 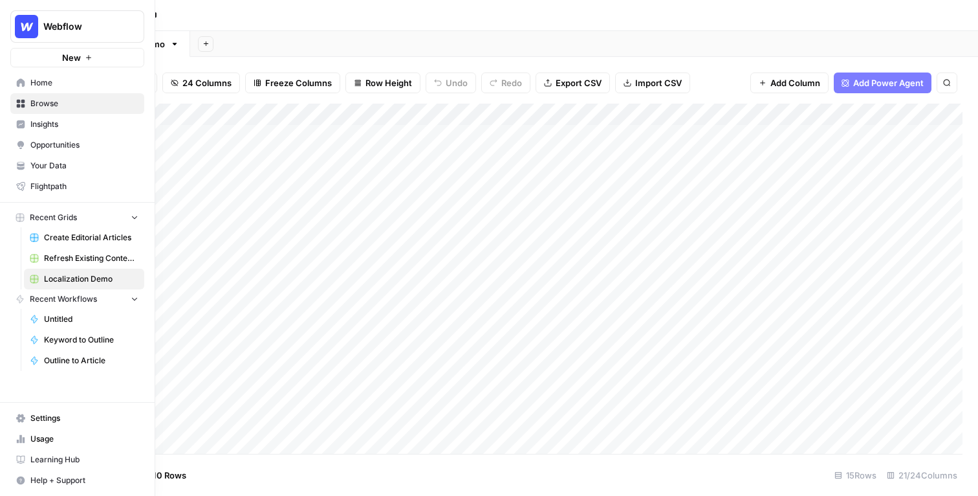 I want to click on a: Insights, so click(x=77, y=124).